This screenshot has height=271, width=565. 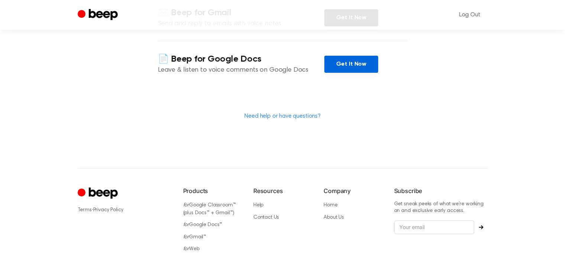 What do you see at coordinates (209, 209) in the screenshot?
I see `a: forGoogle Classroom™ (plus Docs™ + Gmail™)` at bounding box center [209, 209].